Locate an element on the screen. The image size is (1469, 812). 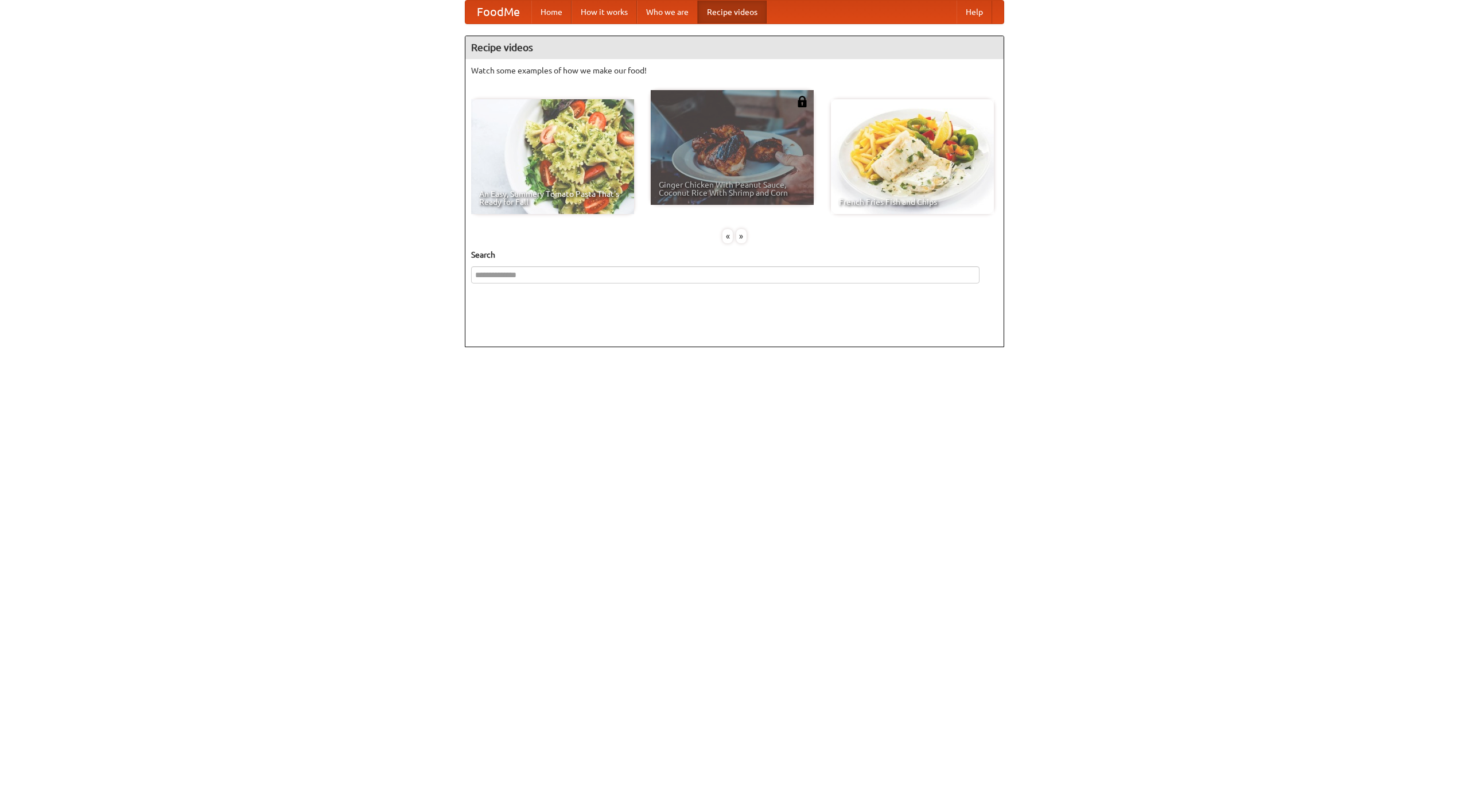
a: Who we are is located at coordinates (668, 12).